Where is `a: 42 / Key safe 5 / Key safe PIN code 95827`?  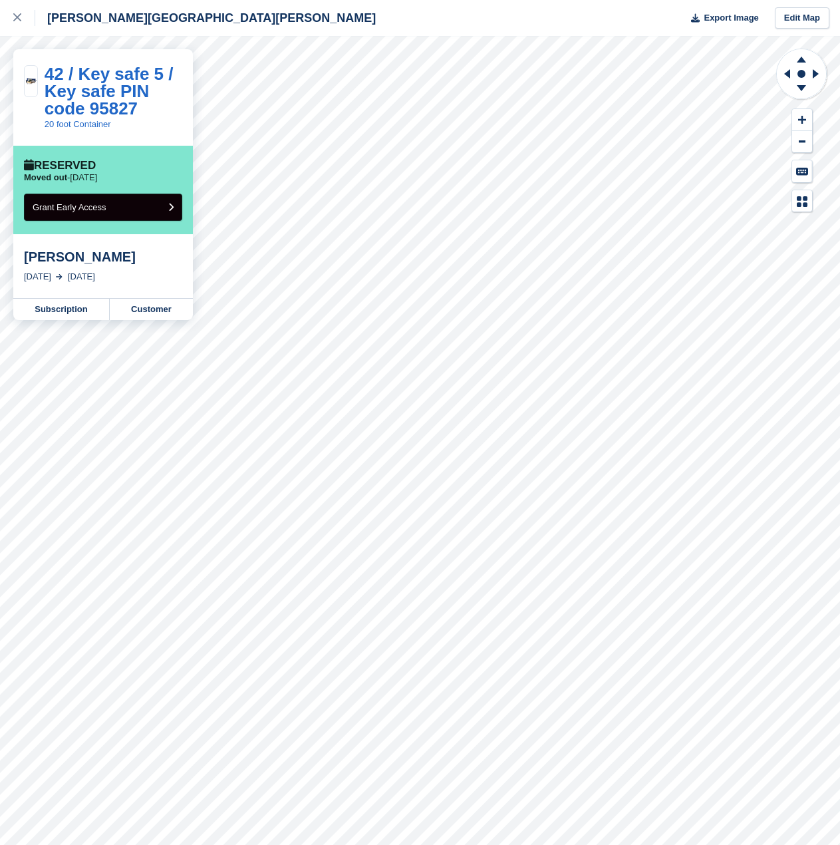
a: 42 / Key safe 5 / Key safe PIN code 95827 is located at coordinates (109, 91).